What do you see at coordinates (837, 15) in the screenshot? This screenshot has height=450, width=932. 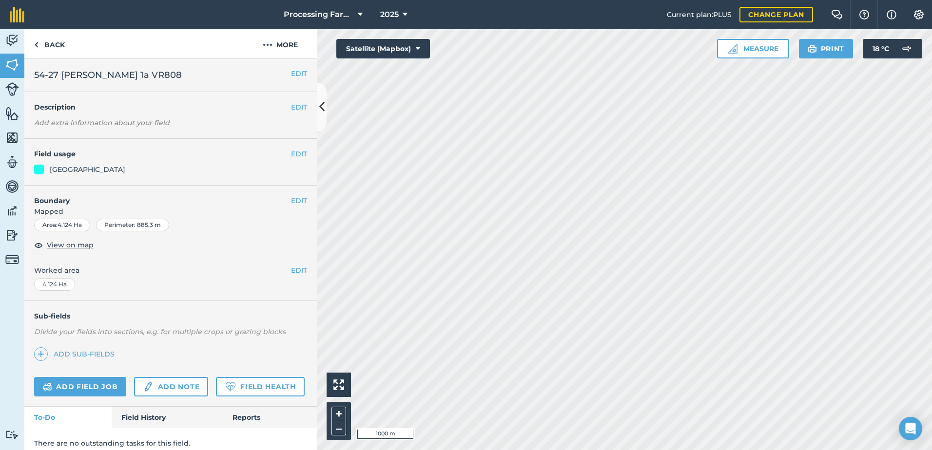 I see `img: Two speech bubbles overlapping with the left bubble in the forefront` at bounding box center [837, 15].